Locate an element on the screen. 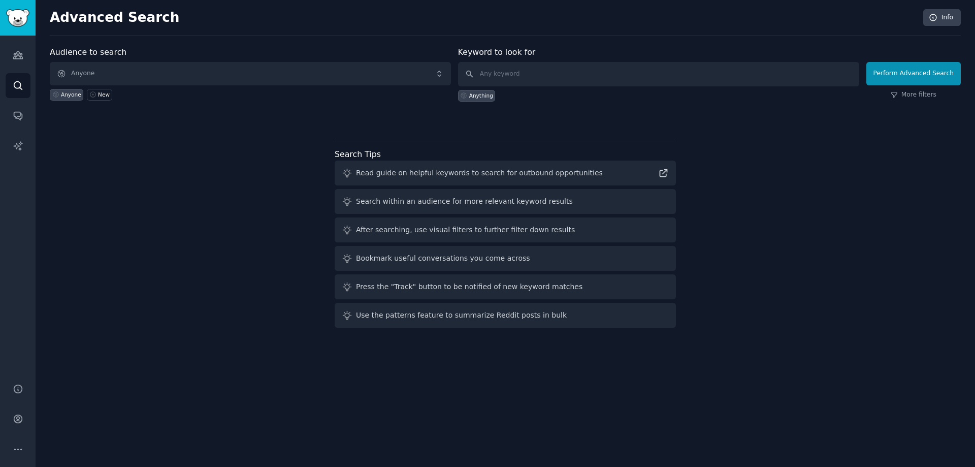  a: Info is located at coordinates (942, 18).